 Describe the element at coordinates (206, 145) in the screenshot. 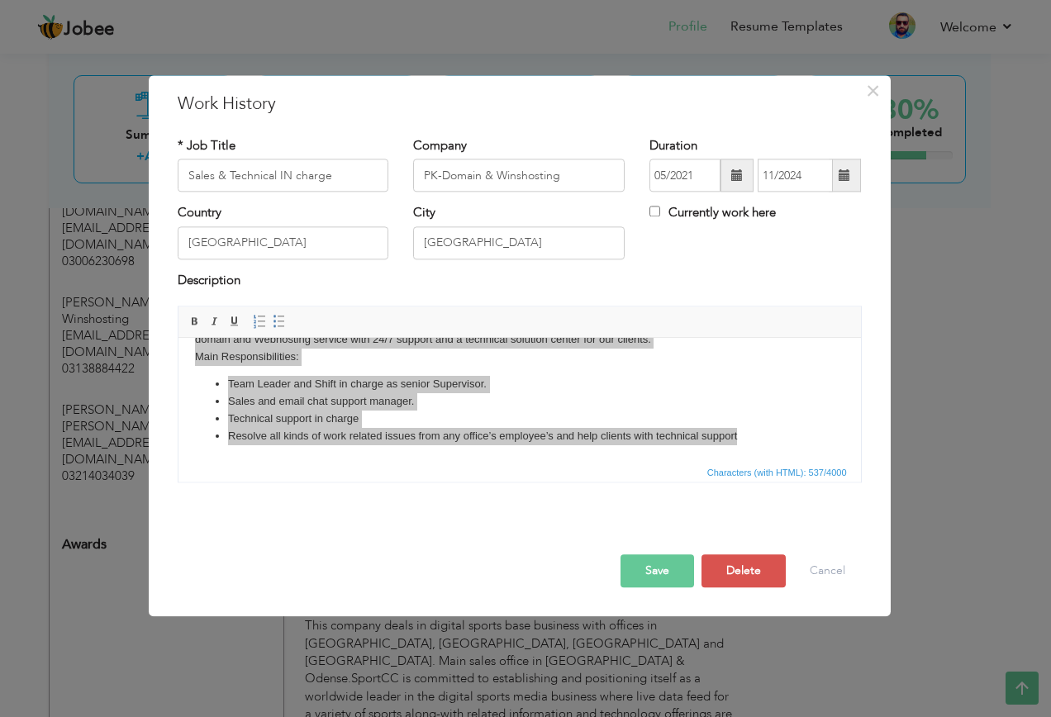

I see `label: * Job Title` at that location.